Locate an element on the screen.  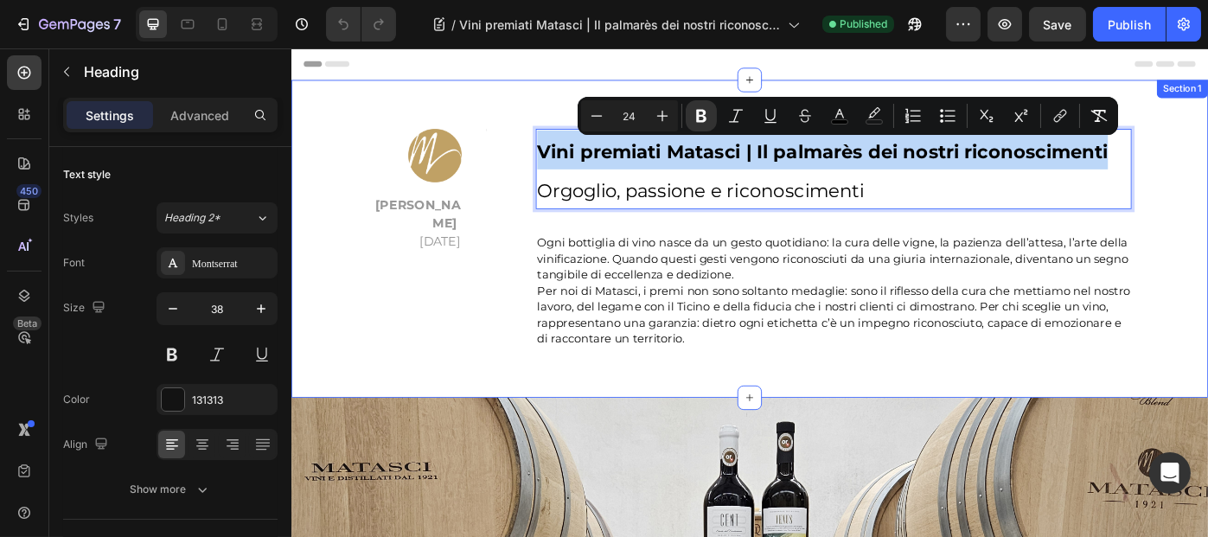
span: Per noi di Matasci, i premi non sono soltanto medaglie: sono il riflesso della cura che mettiamo ... is located at coordinates (614, 301).